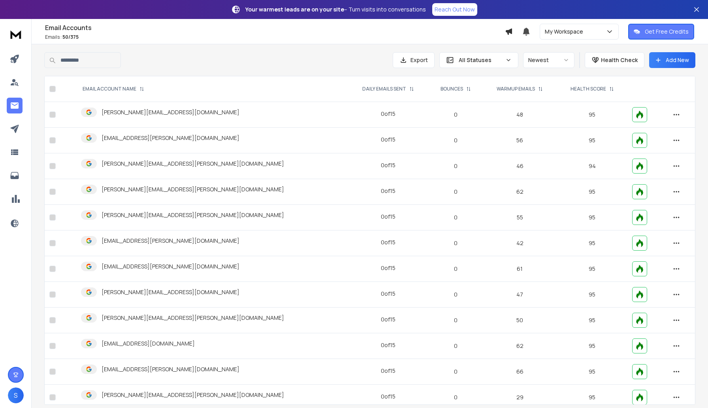 This screenshot has height=408, width=708. I want to click on button: Add New, so click(672, 60).